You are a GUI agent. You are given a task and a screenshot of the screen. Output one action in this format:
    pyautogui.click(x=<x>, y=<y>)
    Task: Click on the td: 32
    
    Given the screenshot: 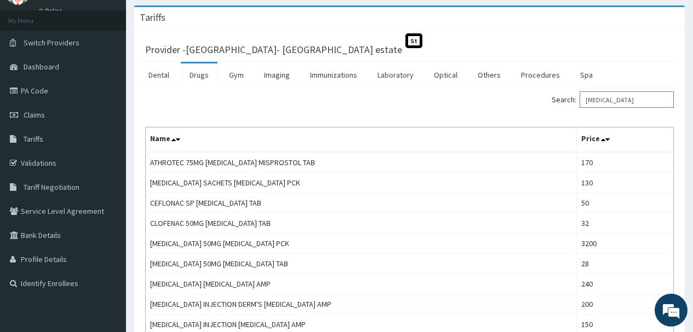 What is the action you would take?
    pyautogui.click(x=625, y=223)
    